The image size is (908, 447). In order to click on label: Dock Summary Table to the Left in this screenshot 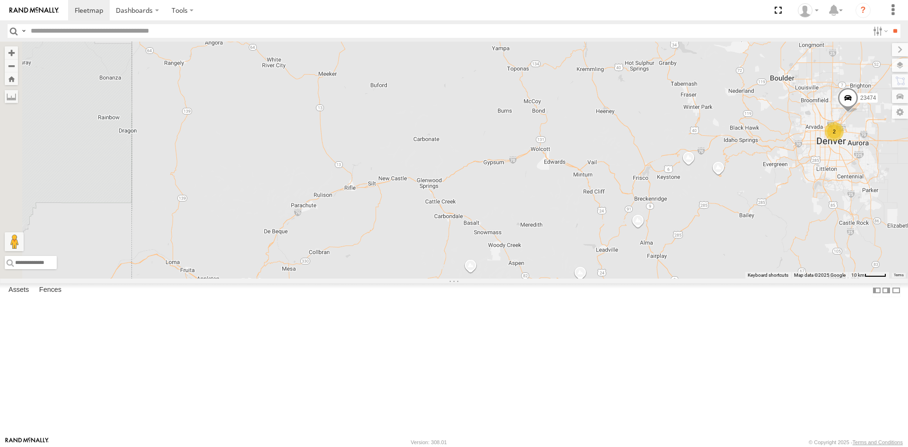, I will do `click(877, 290)`.